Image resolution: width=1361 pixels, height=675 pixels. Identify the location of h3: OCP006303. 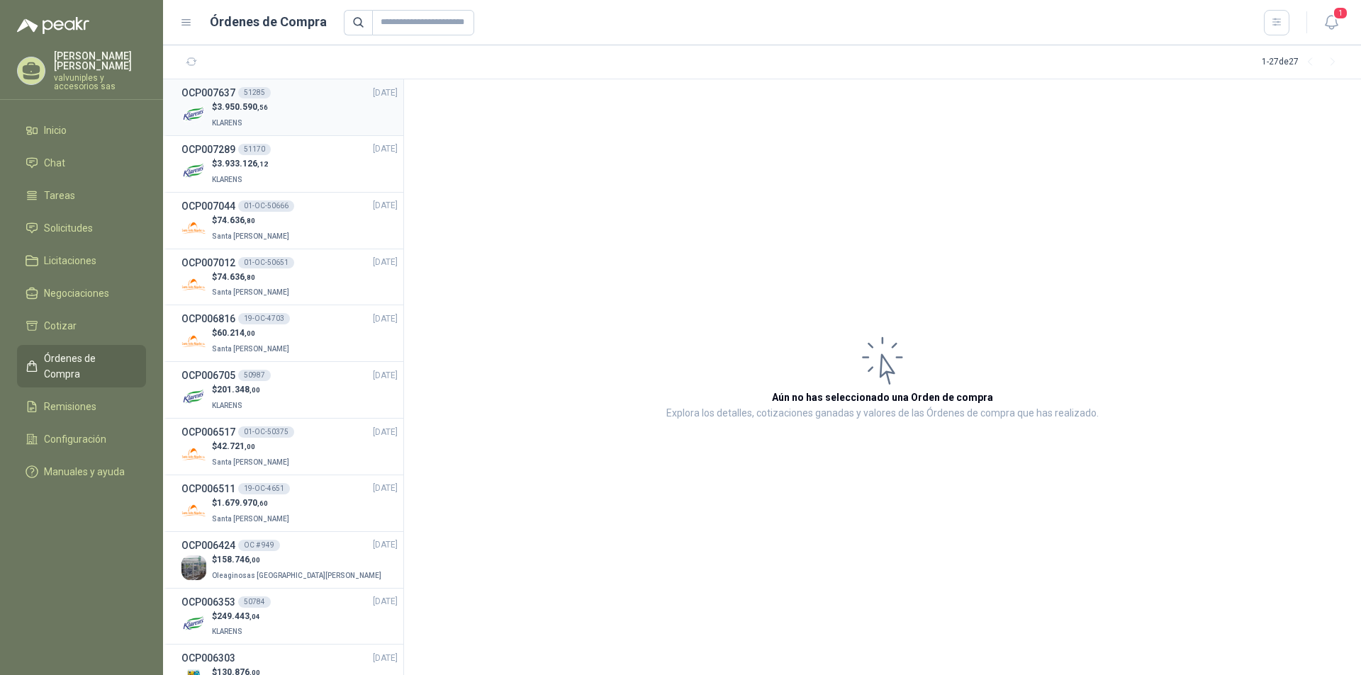
(208, 658).